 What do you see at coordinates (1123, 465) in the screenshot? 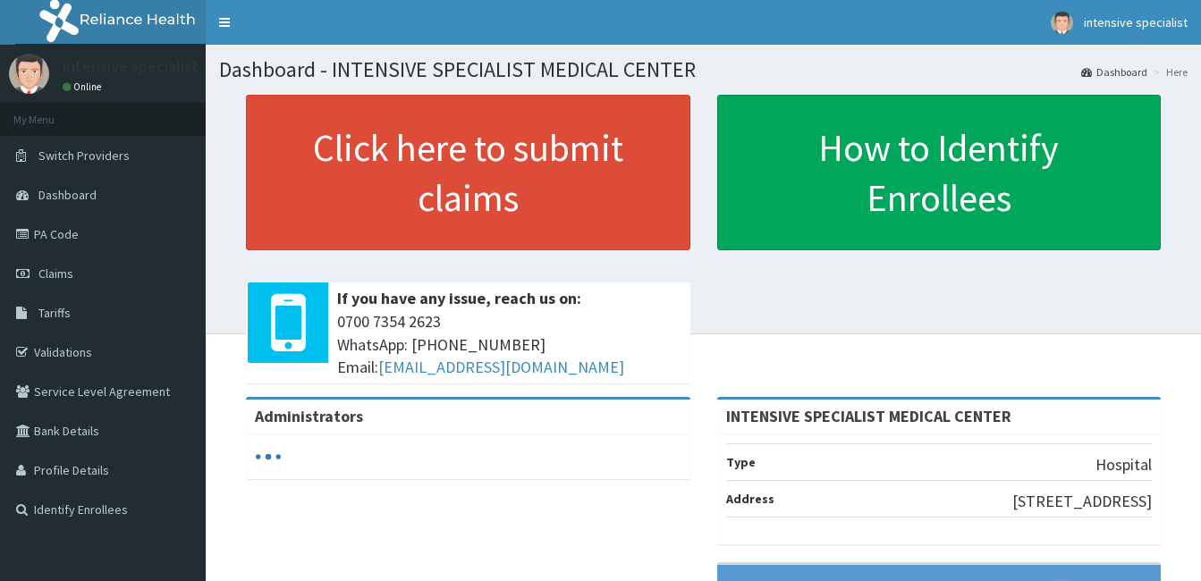
I see `p: Hospital` at bounding box center [1123, 465].